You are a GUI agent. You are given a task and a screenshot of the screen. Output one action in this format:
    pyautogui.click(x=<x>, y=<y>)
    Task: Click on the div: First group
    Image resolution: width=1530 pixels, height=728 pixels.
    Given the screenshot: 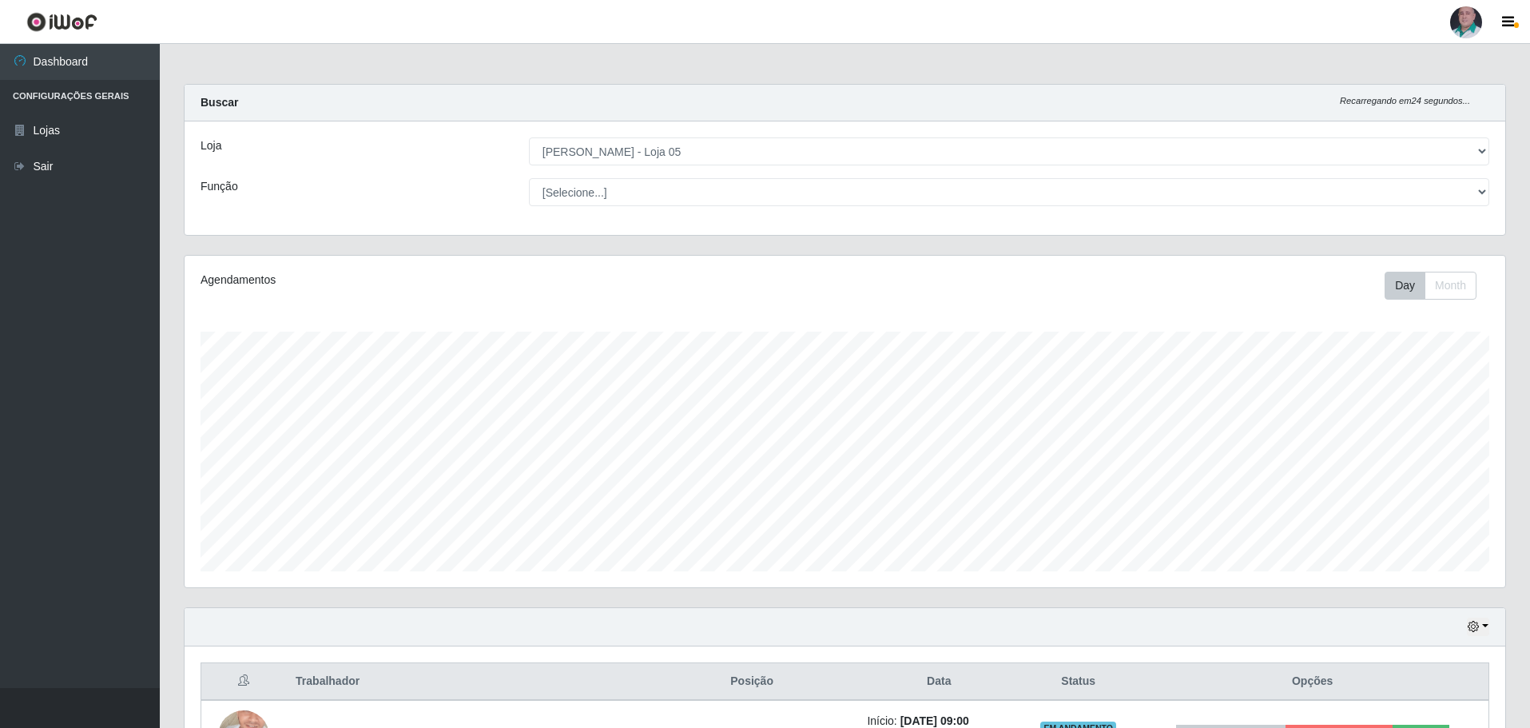 What is the action you would take?
    pyautogui.click(x=1430, y=285)
    